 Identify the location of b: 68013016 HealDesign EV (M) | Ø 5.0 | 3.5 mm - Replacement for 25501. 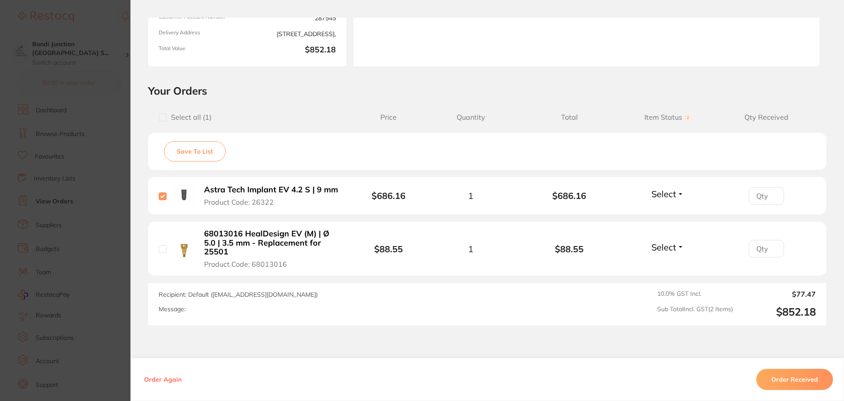
(272, 243).